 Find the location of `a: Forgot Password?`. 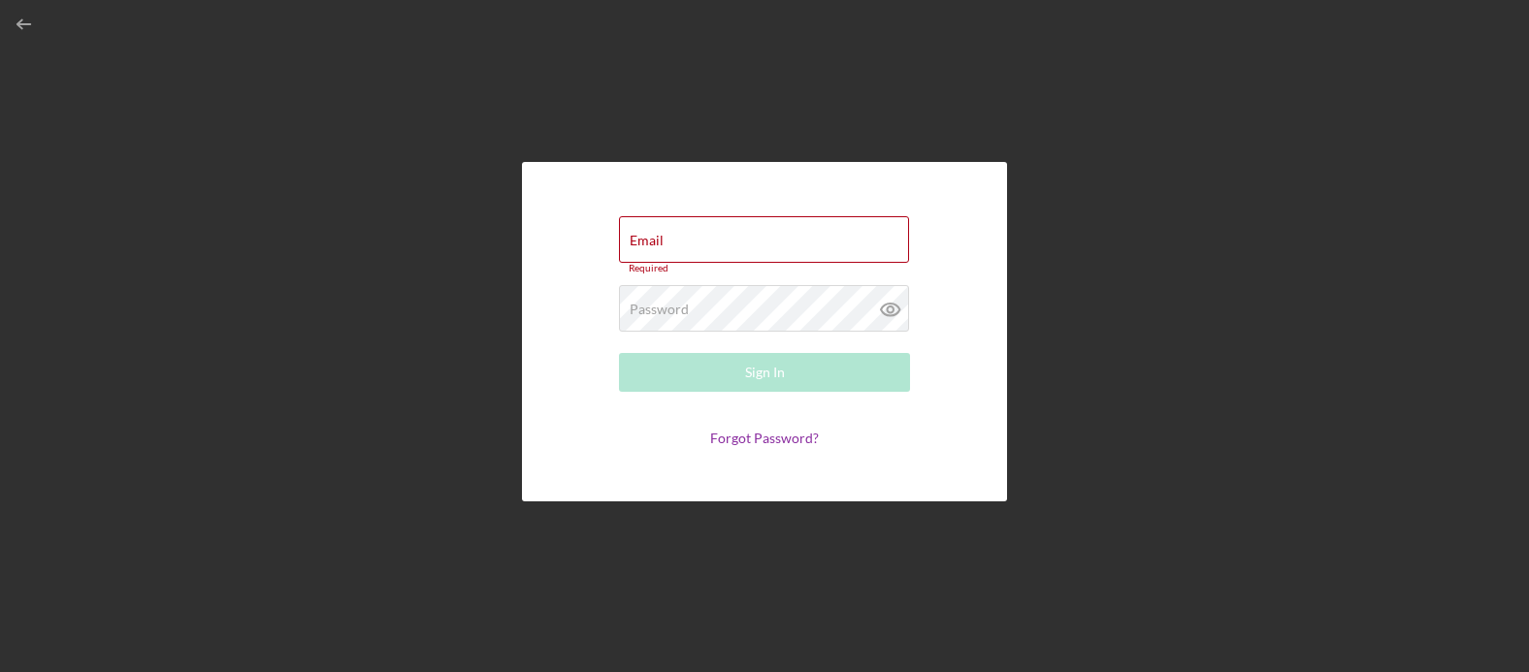

a: Forgot Password? is located at coordinates (764, 437).